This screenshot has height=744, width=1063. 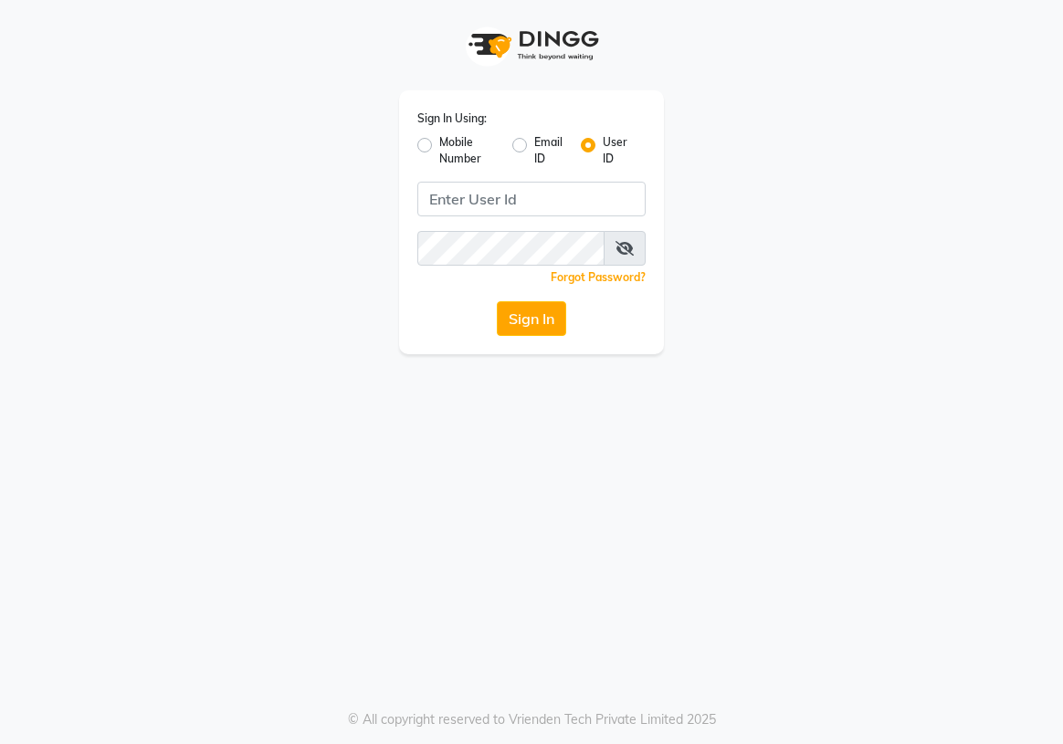 I want to click on label: Email ID, so click(x=550, y=151).